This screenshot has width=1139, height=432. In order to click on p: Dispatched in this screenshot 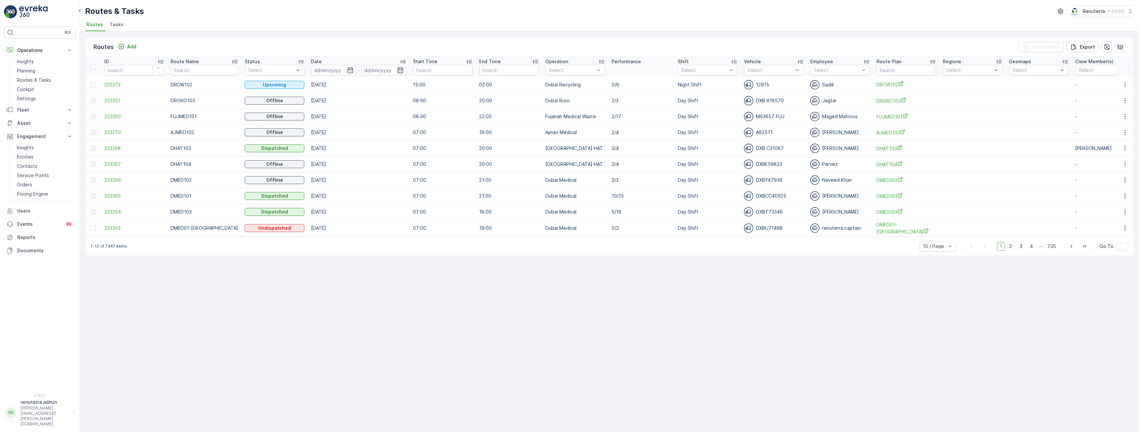, I will do `click(274, 148)`.